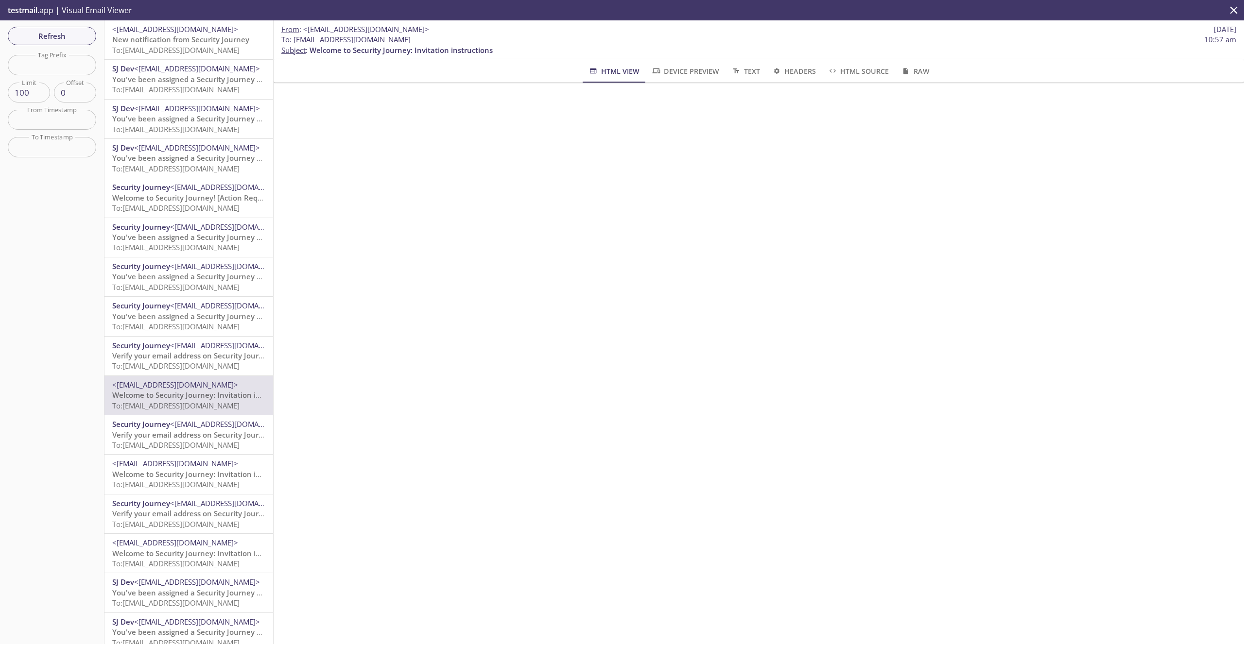  I want to click on span: testmail, so click(22, 10).